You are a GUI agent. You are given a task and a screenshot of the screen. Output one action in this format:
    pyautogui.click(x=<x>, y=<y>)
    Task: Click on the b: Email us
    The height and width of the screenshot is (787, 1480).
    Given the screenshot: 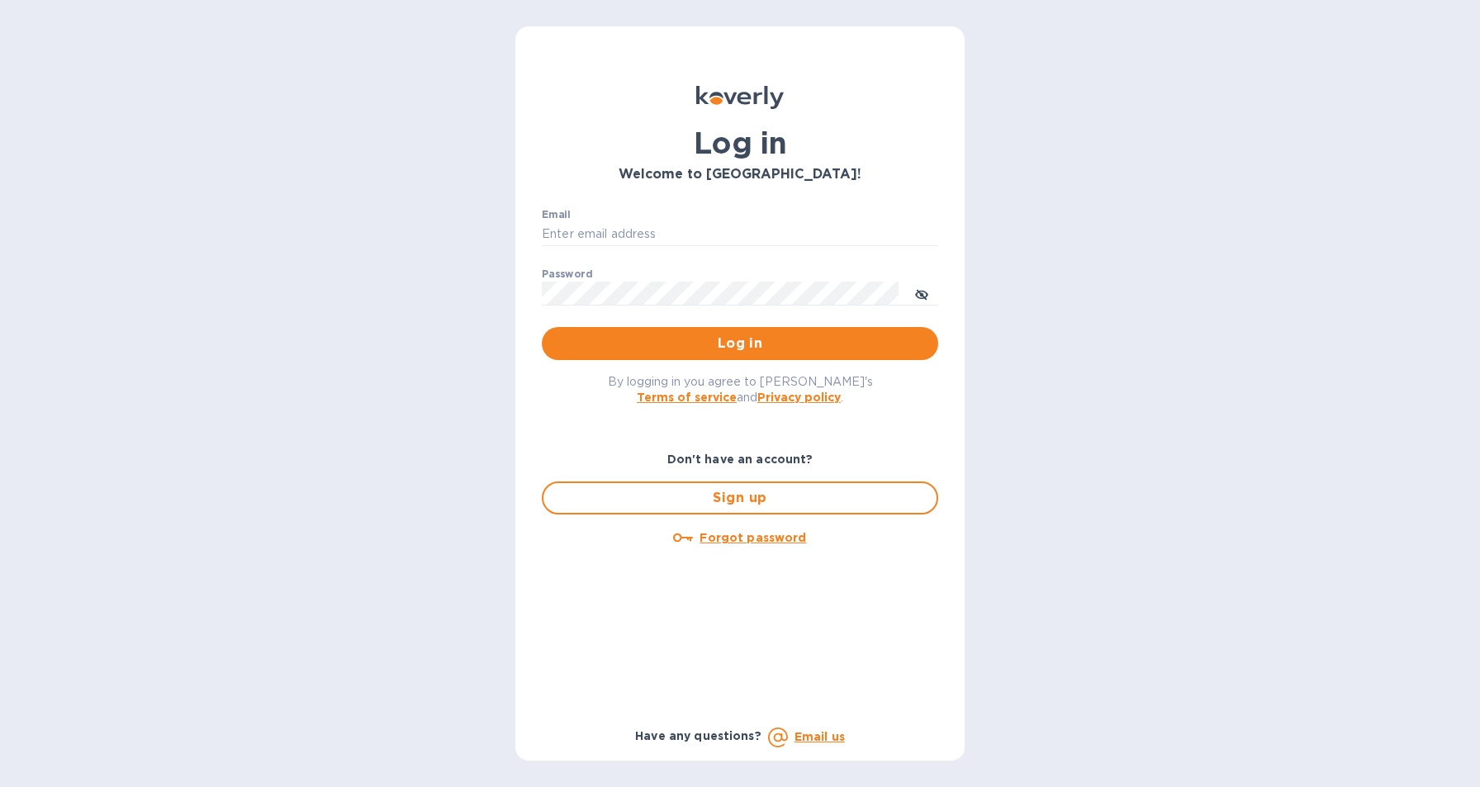 What is the action you would take?
    pyautogui.click(x=819, y=737)
    